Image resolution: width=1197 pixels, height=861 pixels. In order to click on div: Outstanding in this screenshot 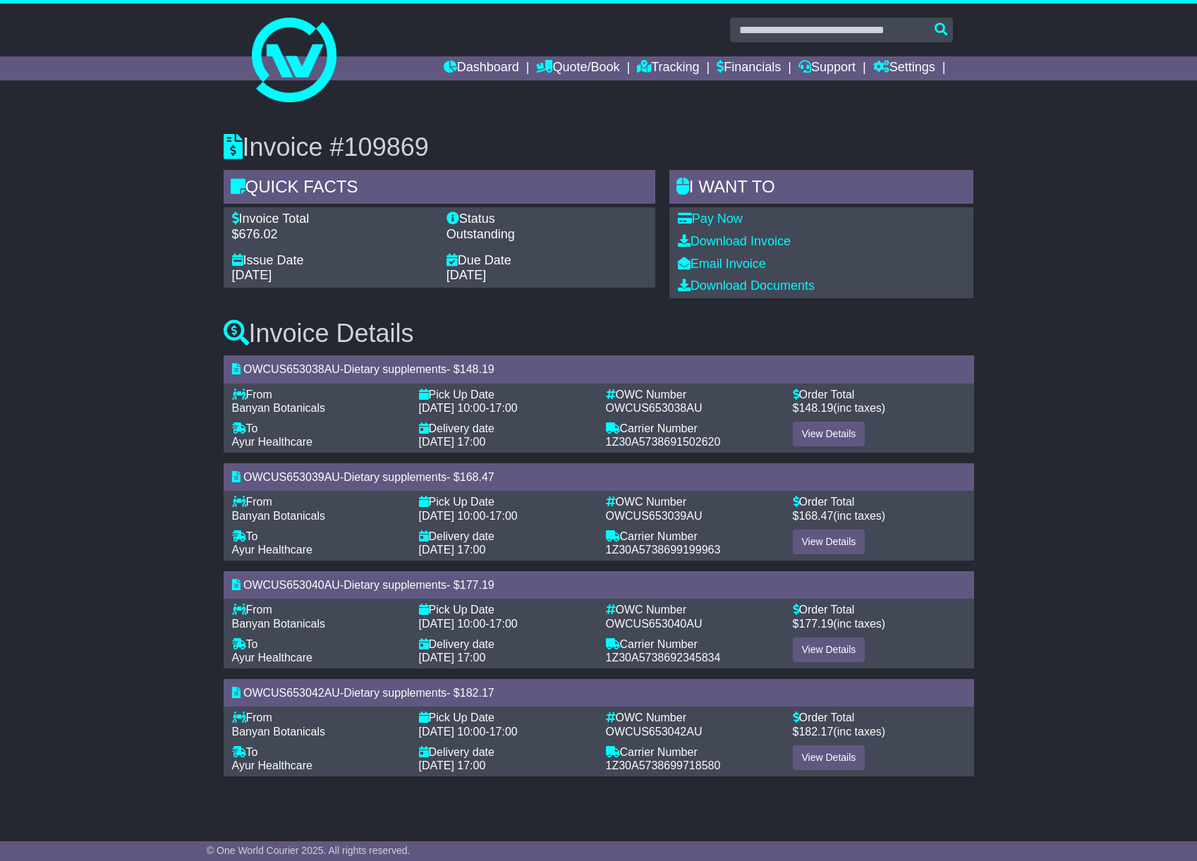, I will do `click(547, 235)`.